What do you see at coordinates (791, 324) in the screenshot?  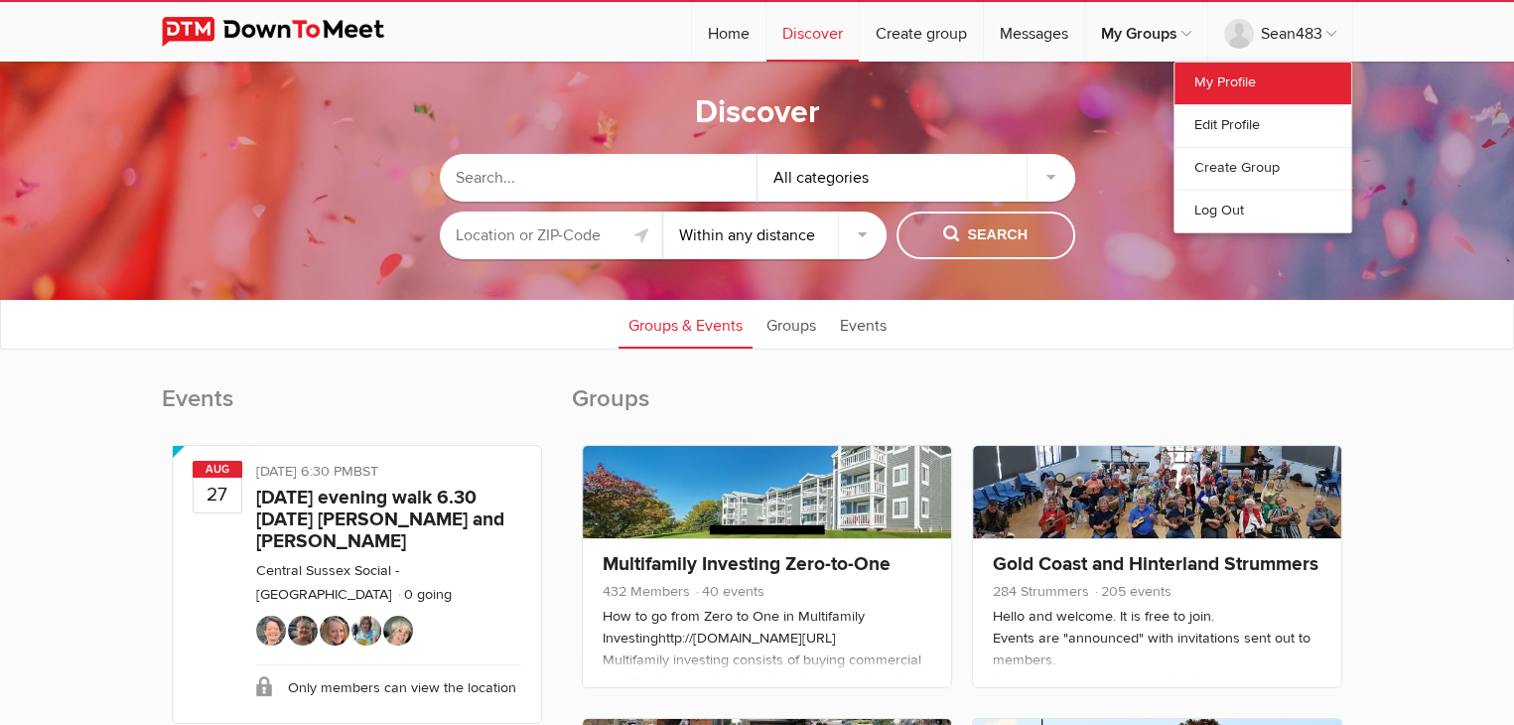 I see `a: Groups` at bounding box center [791, 324].